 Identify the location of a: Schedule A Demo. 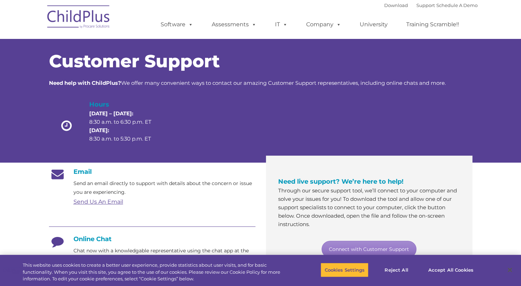
(457, 5).